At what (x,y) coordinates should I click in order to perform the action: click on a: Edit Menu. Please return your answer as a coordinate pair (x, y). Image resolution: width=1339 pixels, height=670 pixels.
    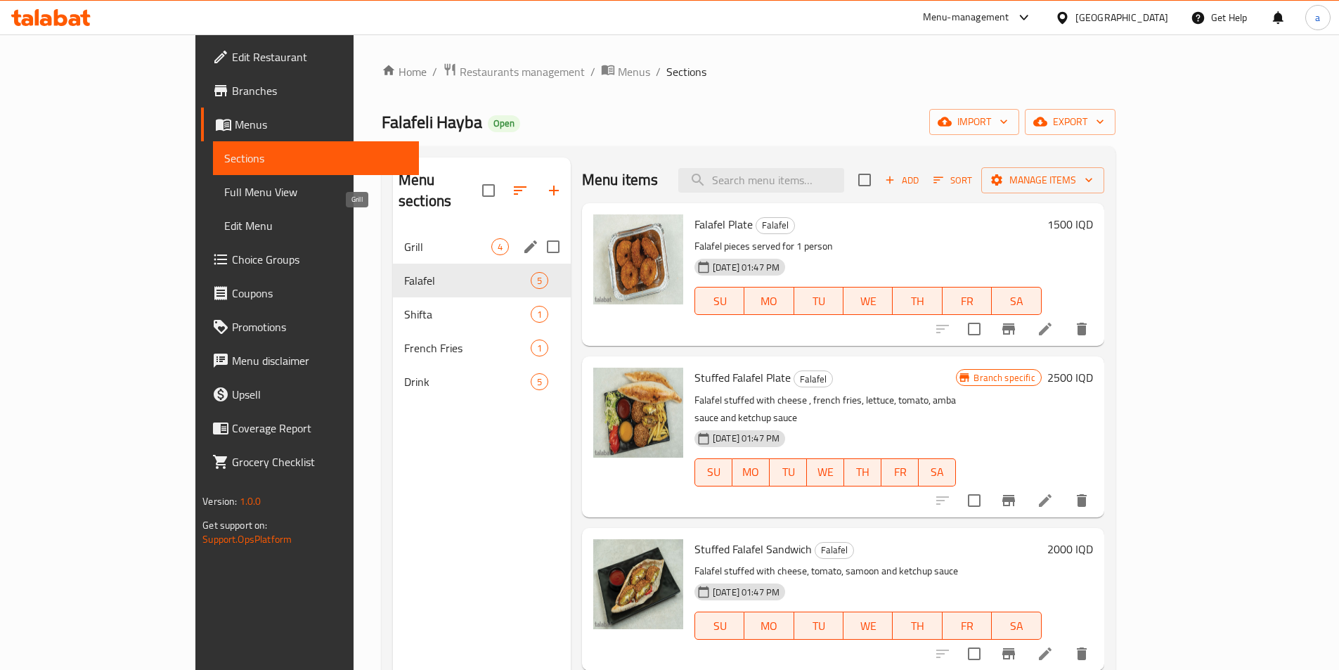
    Looking at the image, I should click on (316, 226).